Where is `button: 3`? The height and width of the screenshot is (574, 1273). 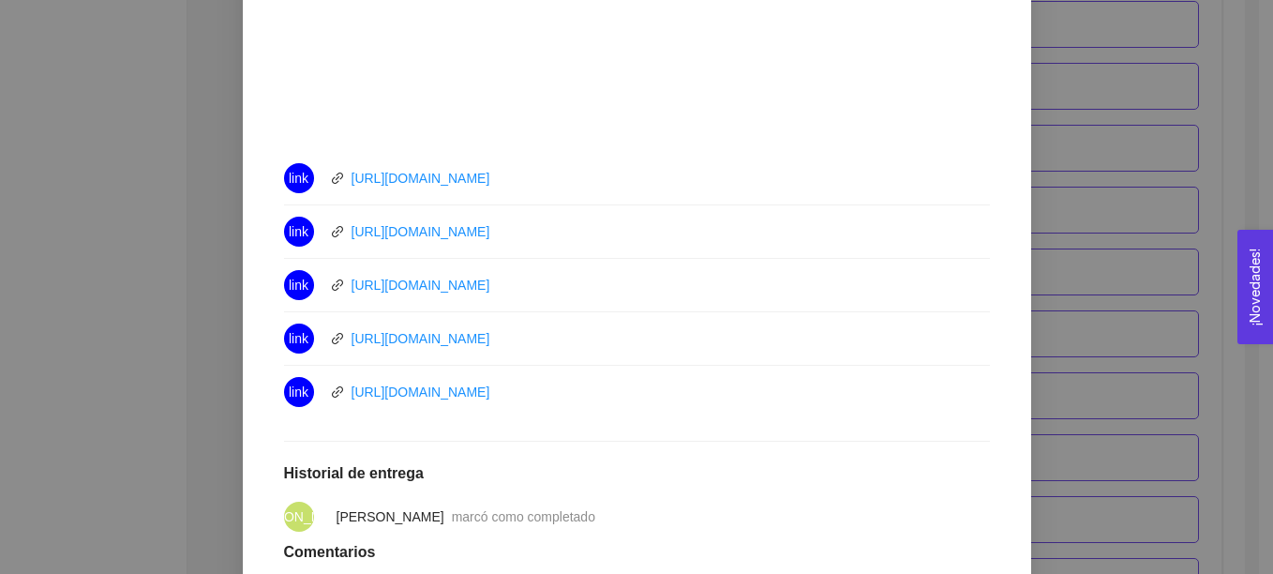
button: 3 is located at coordinates (640, 118).